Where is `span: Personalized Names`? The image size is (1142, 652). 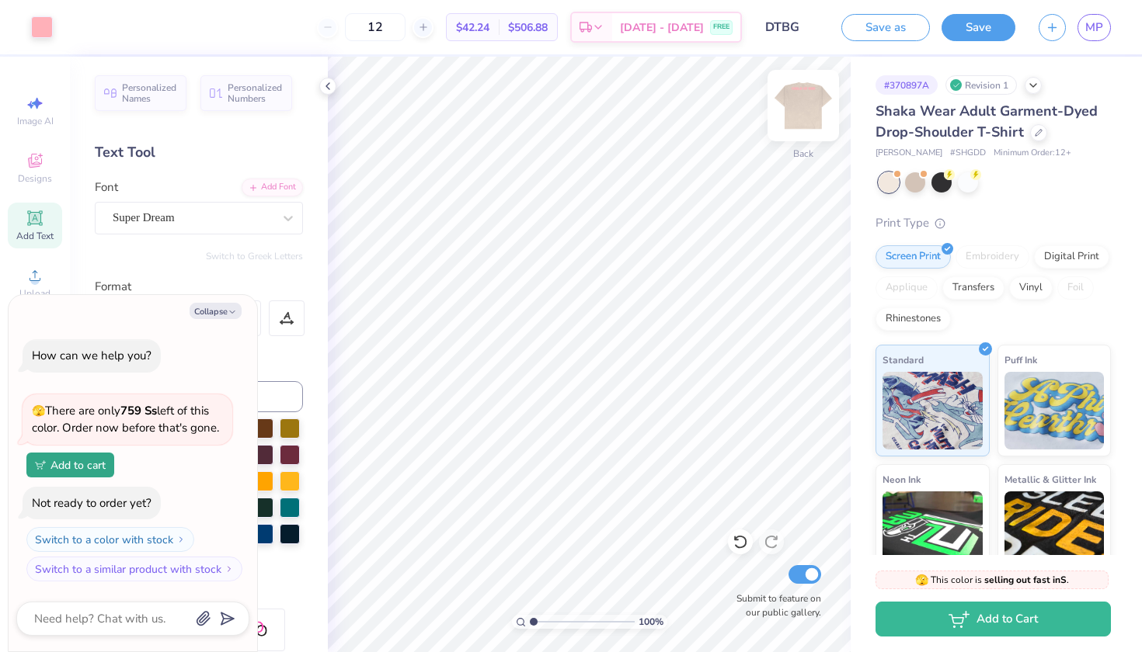
span: Personalized Names is located at coordinates (149, 93).